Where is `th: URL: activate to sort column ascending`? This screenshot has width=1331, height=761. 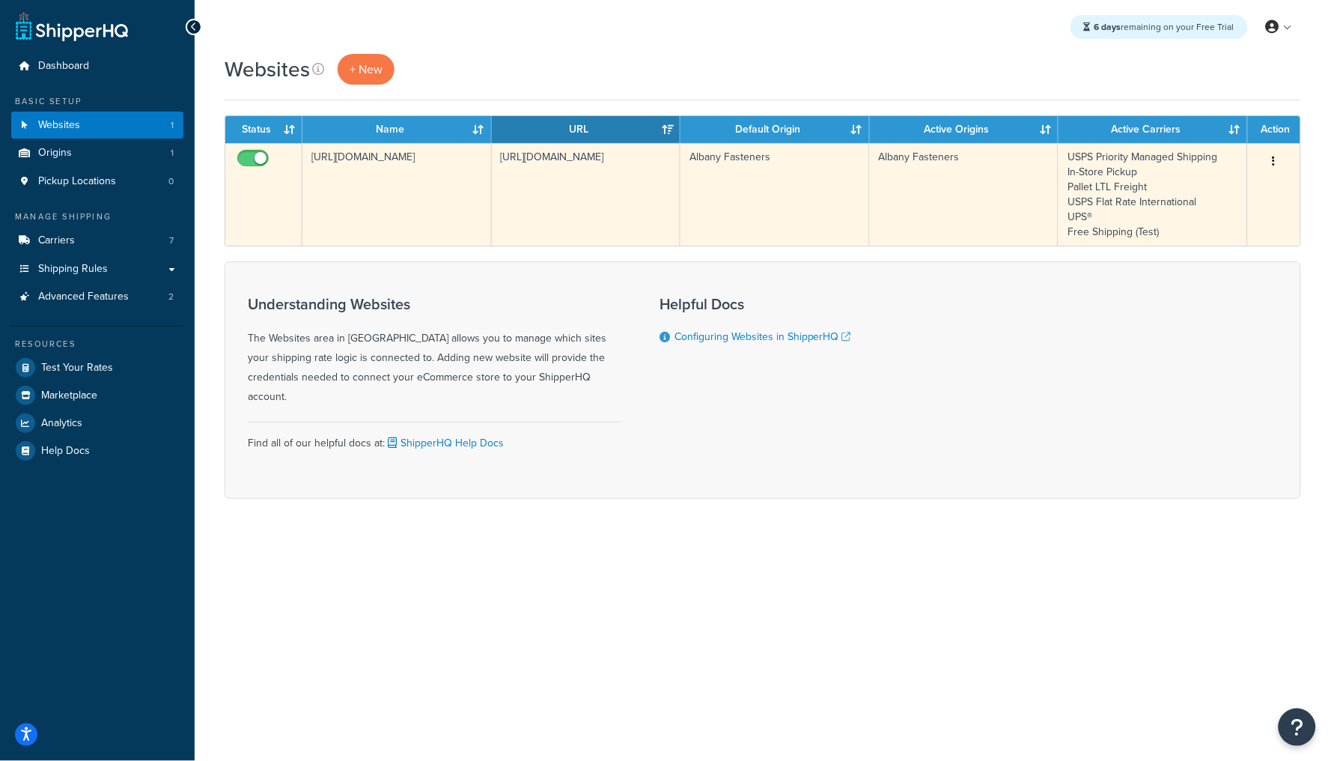 th: URL: activate to sort column ascending is located at coordinates (586, 130).